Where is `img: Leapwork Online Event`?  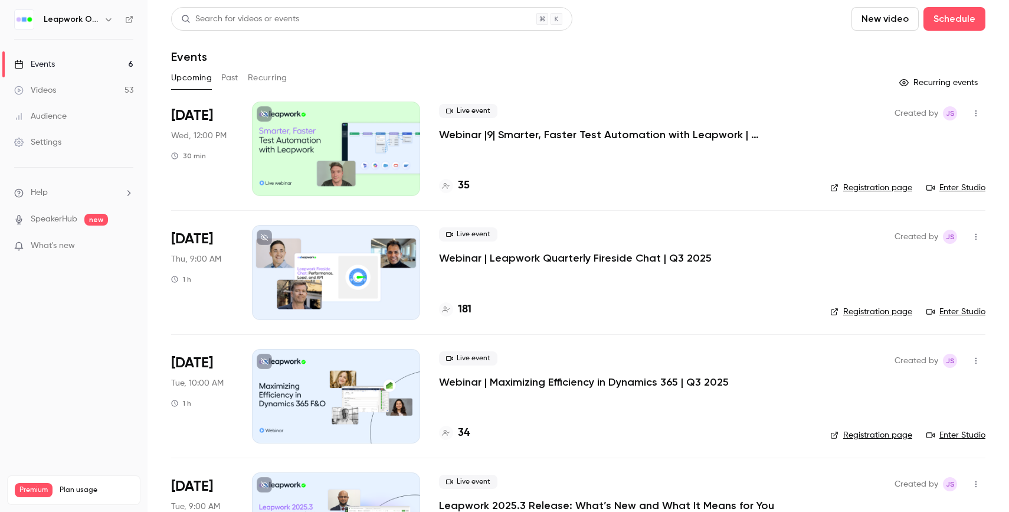 img: Leapwork Online Event is located at coordinates (24, 19).